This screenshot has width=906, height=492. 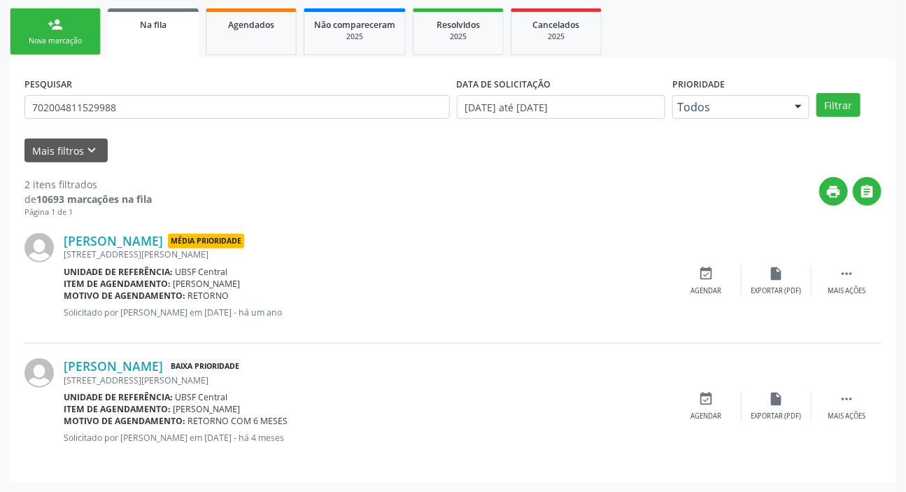 What do you see at coordinates (838, 105) in the screenshot?
I see `button: Filtrar` at bounding box center [838, 105].